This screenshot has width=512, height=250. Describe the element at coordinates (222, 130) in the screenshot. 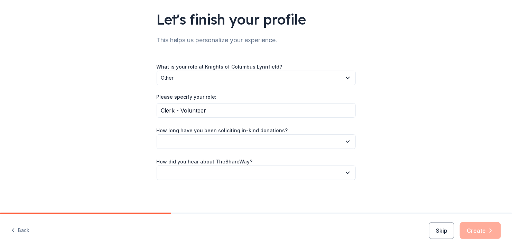

I see `label: How long have you been soliciting in-kind donations?` at that location.